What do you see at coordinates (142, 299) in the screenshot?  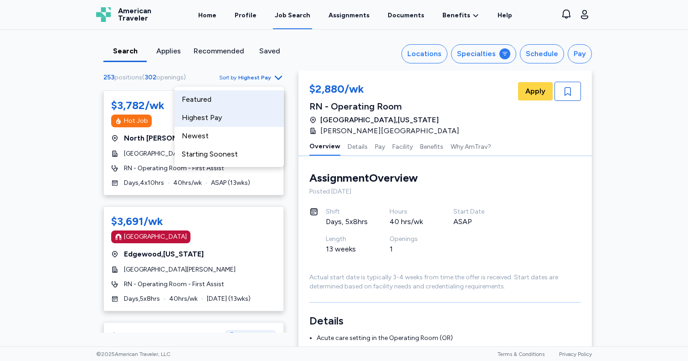 I see `span: Days , 5 x 8 hrs` at bounding box center [142, 299].